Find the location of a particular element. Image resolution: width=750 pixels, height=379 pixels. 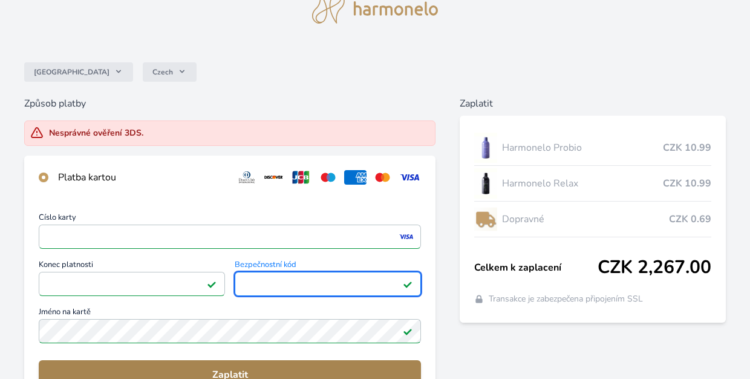

span: Celkem k zaplacení is located at coordinates (536, 267).